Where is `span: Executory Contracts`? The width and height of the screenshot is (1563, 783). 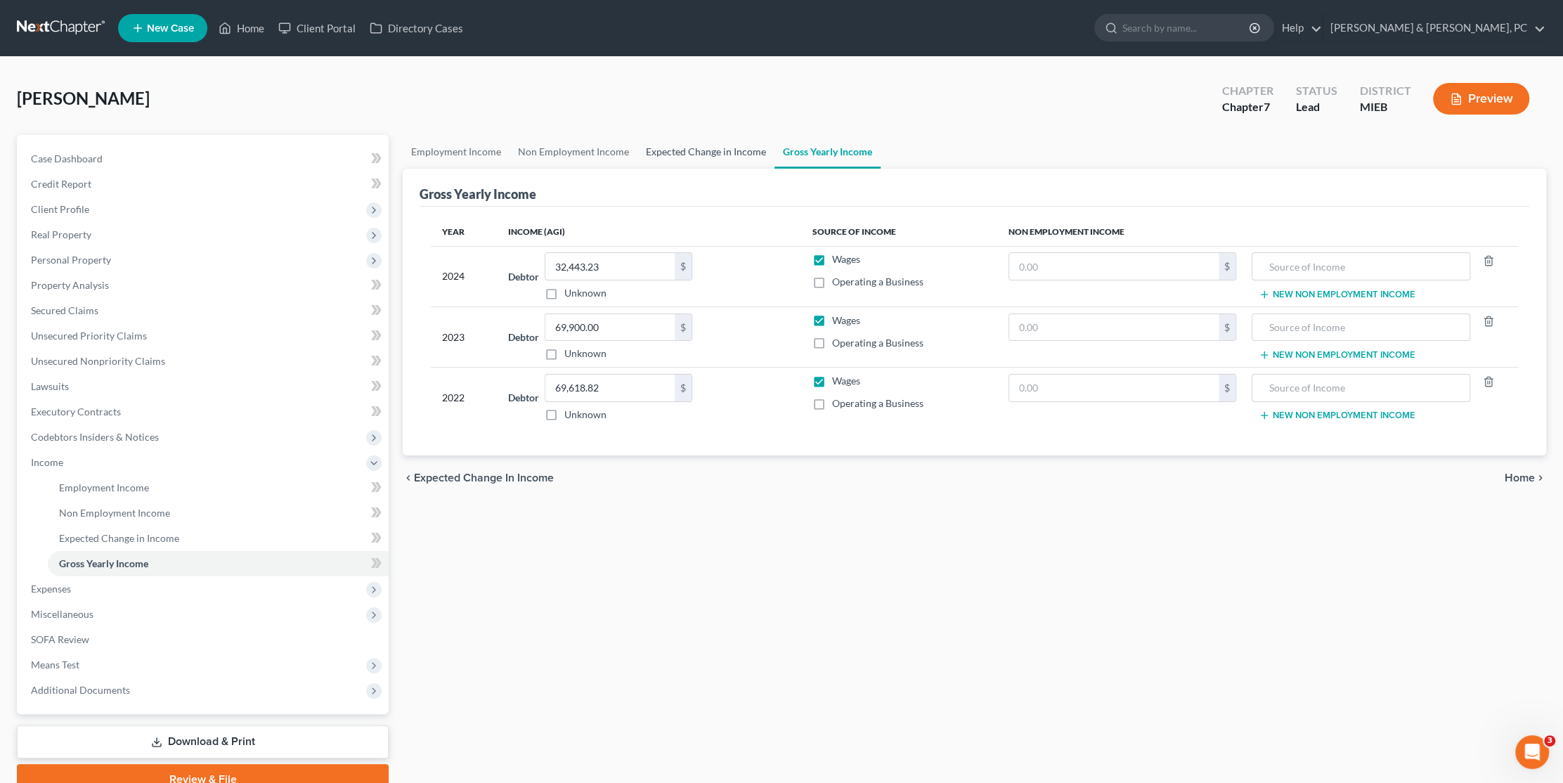 span: Executory Contracts is located at coordinates (76, 411).